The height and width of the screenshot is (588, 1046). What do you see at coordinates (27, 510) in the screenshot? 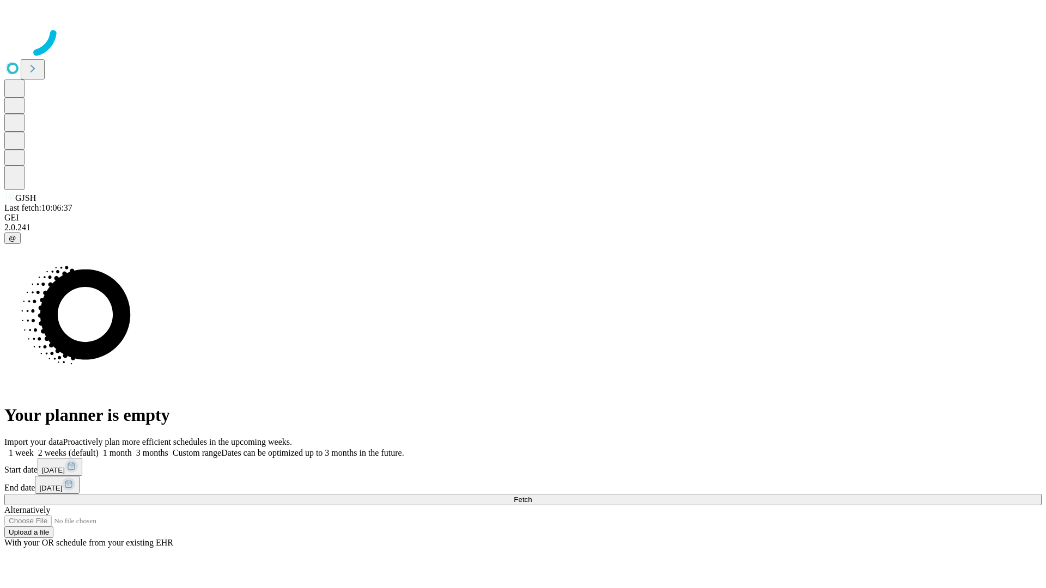
I see `span: Alternatively` at bounding box center [27, 510].